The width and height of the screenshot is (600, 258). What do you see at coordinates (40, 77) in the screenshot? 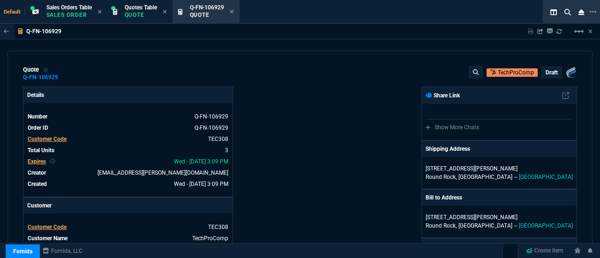
I see `div: Q-FN-106929` at bounding box center [40, 77].